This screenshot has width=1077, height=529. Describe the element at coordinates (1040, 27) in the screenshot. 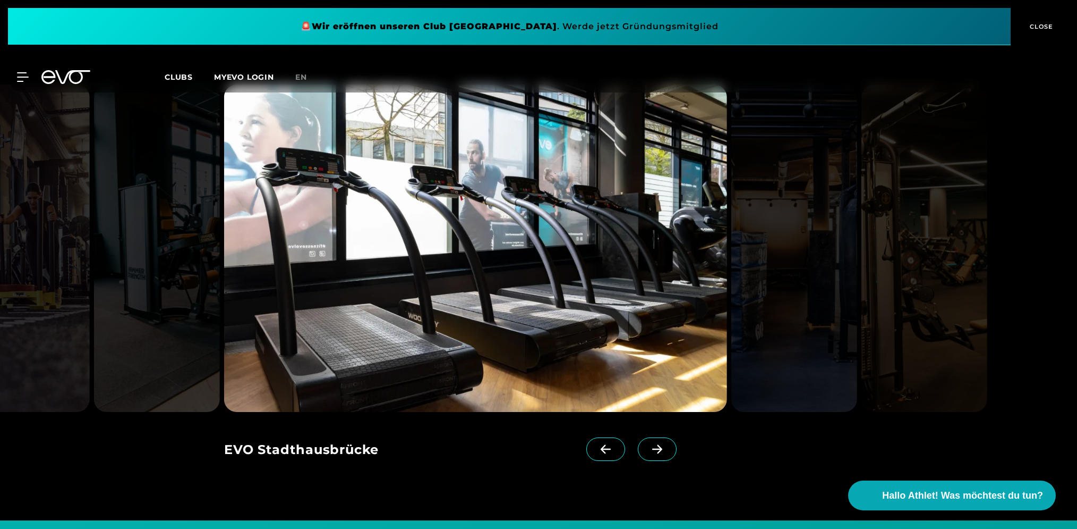

I see `span: CLOSE` at that location.